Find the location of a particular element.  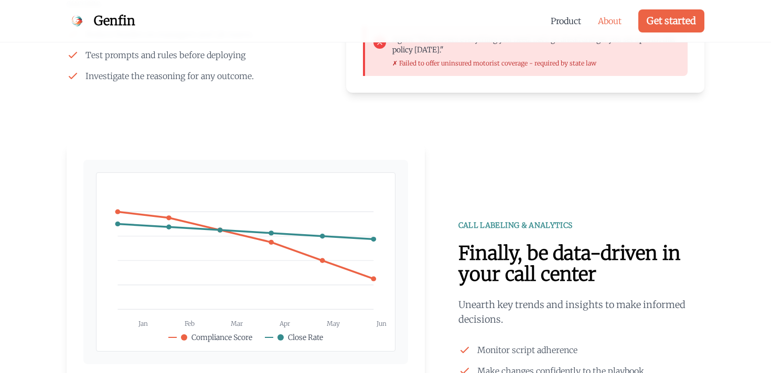

span: Jun is located at coordinates (381, 324).